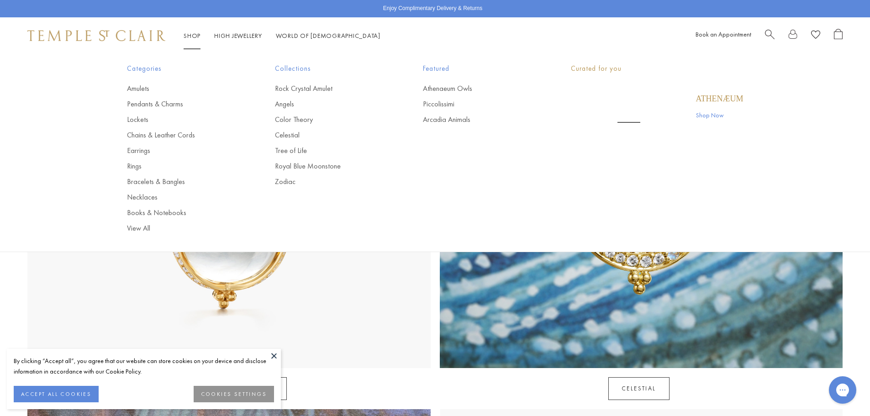 The height and width of the screenshot is (416, 870). What do you see at coordinates (723, 34) in the screenshot?
I see `a: Book an Appointment` at bounding box center [723, 34].